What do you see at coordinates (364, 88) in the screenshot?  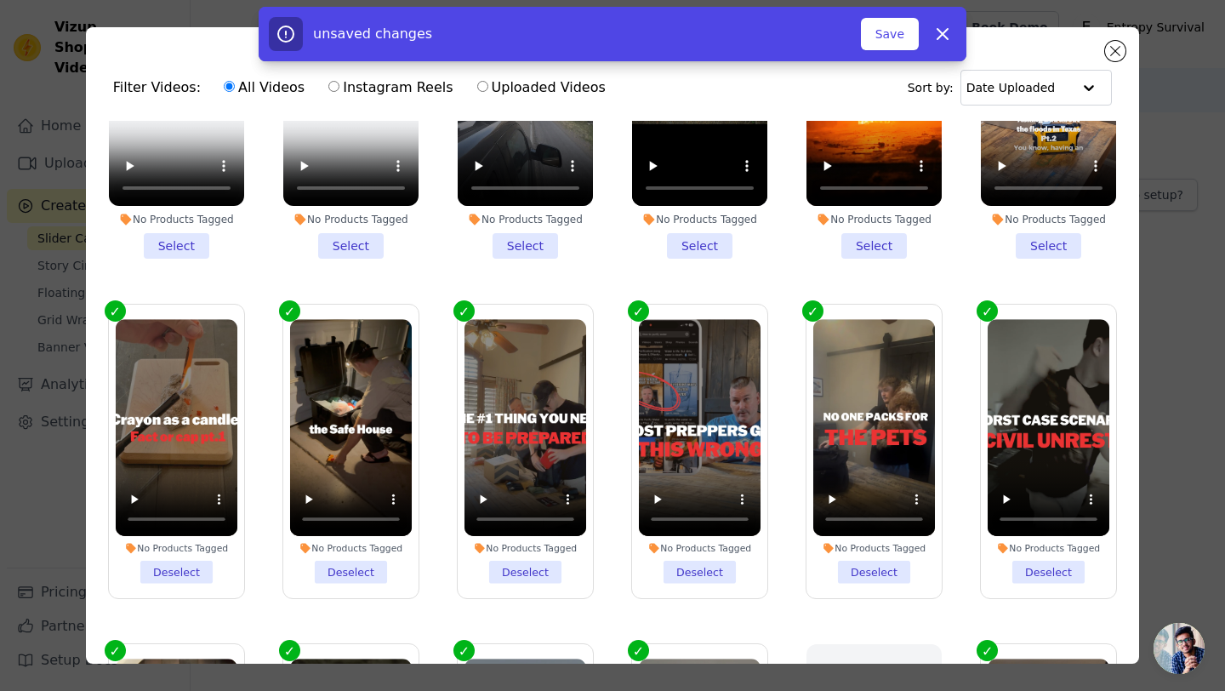 I see `div: Filter Videos:` at bounding box center [364, 88].